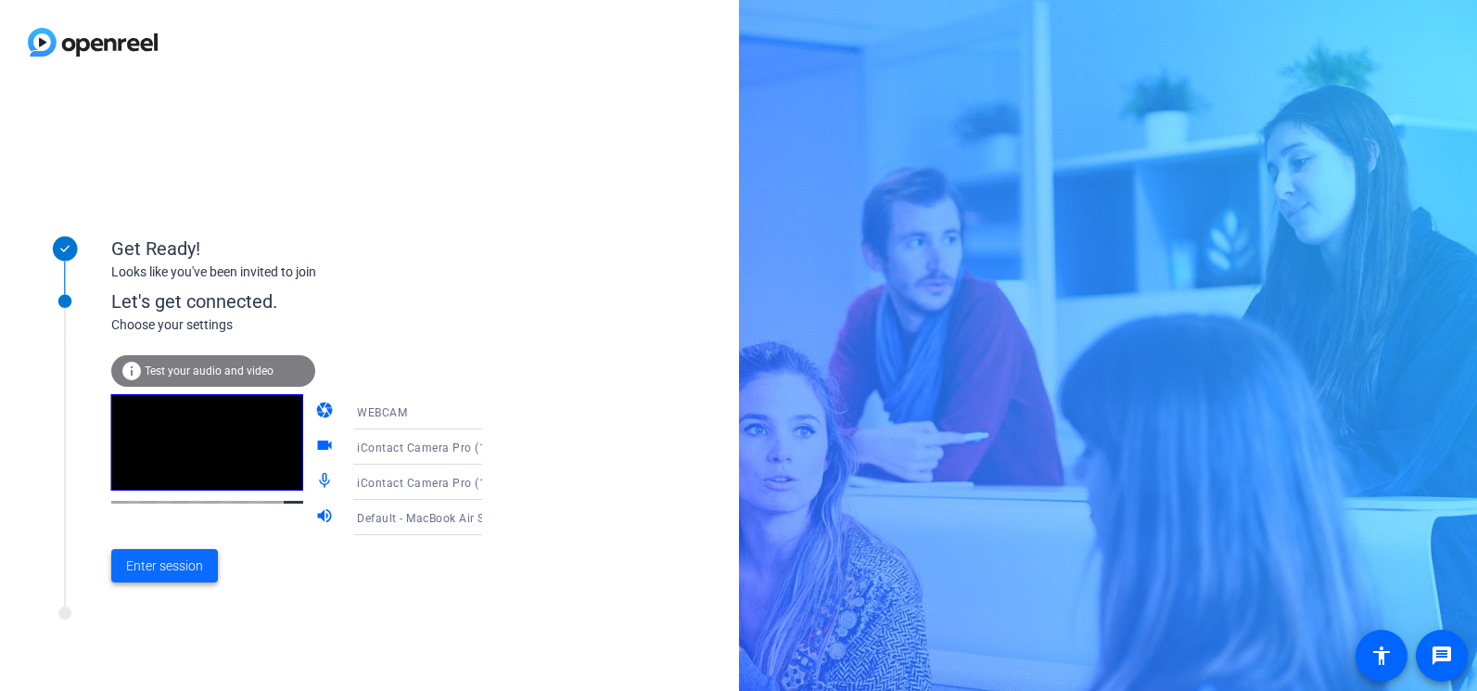 This screenshot has width=1477, height=691. I want to click on mat-icon: camera, so click(326, 412).